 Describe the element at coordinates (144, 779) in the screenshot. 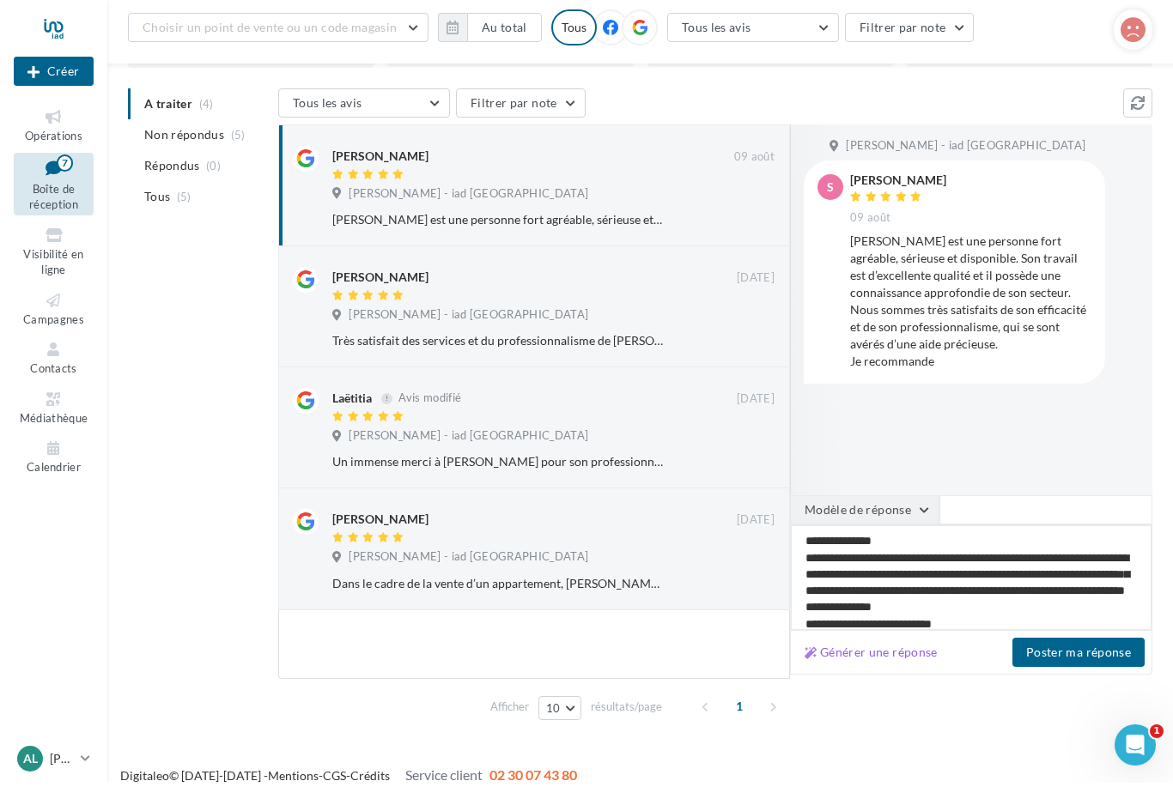

I see `a: Digitaleo` at that location.